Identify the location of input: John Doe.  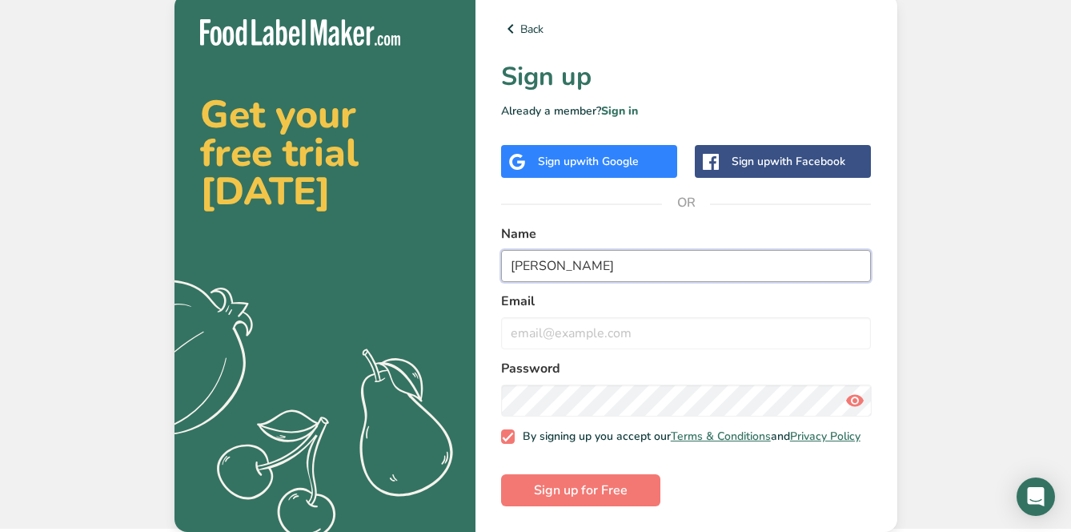
(686, 266).